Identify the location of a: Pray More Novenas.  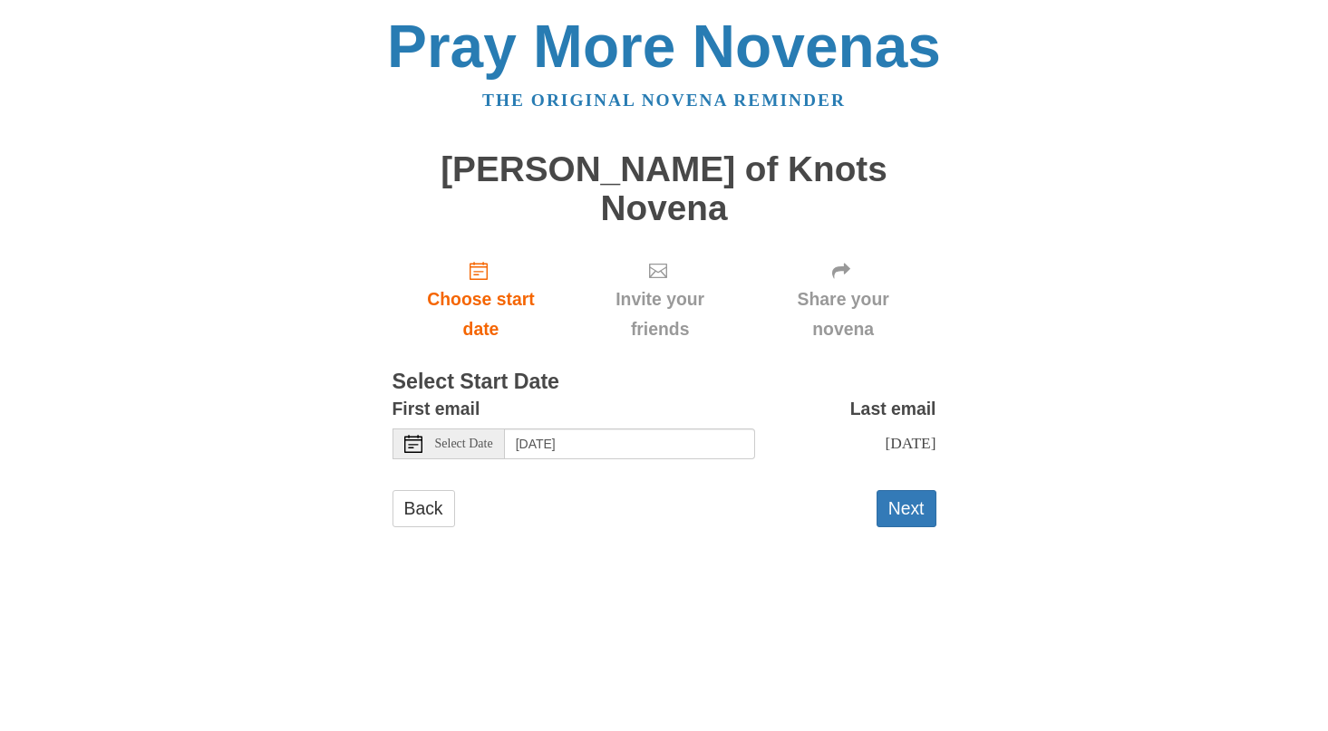
(663, 46).